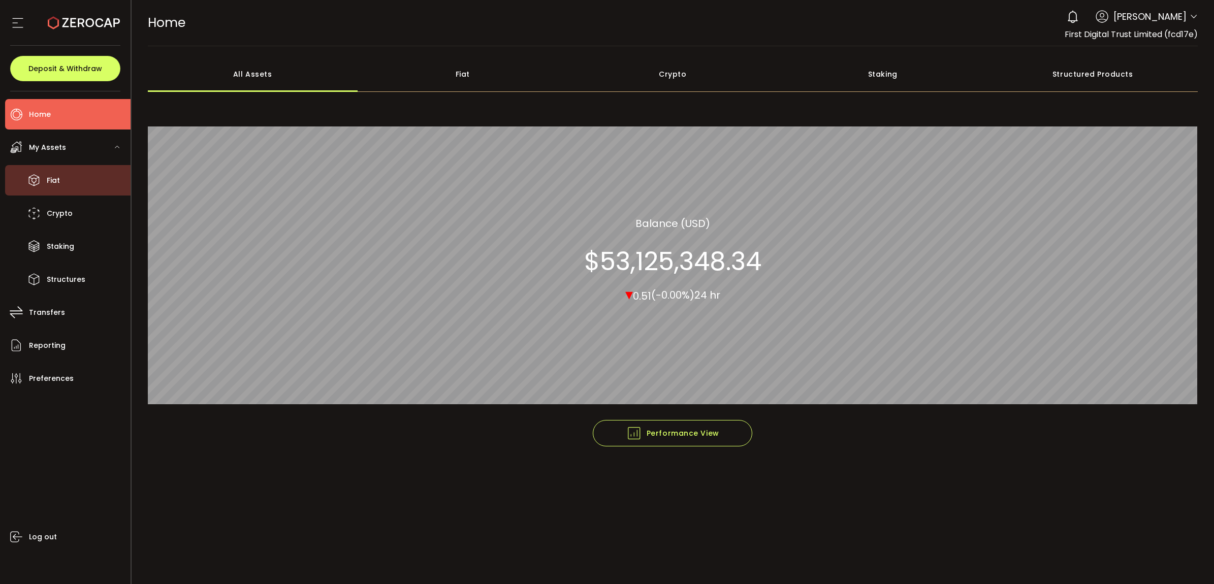 The image size is (1214, 584). I want to click on section: $53,125,348.34, so click(672, 261).